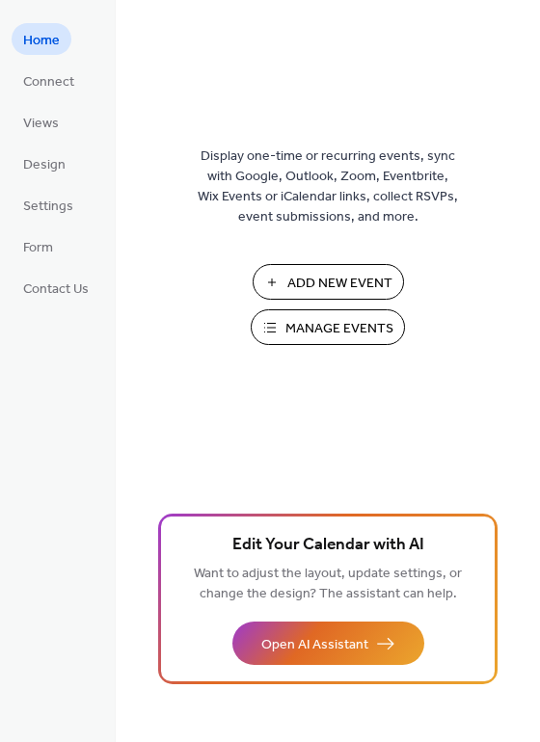 The width and height of the screenshot is (540, 742). Describe the element at coordinates (48, 206) in the screenshot. I see `span: Settings` at that location.